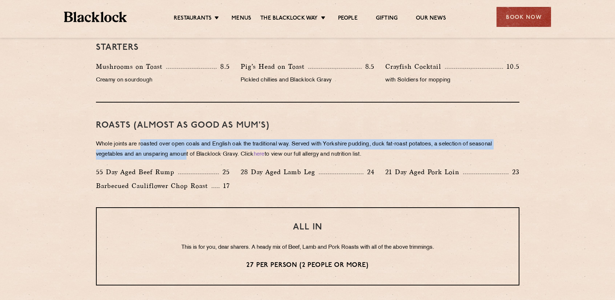  I want to click on img: BL_Textured_Logo-footer-cropped.svg, so click(95, 17).